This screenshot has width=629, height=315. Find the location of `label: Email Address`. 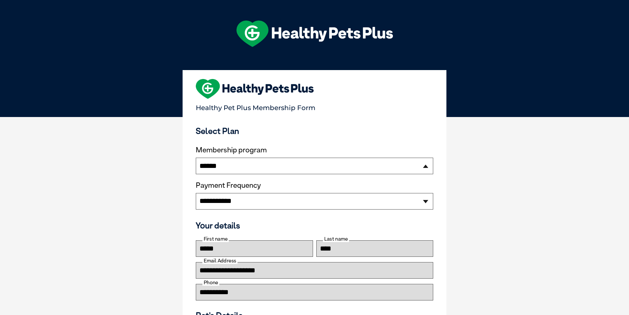

label: Email Address is located at coordinates (220, 261).